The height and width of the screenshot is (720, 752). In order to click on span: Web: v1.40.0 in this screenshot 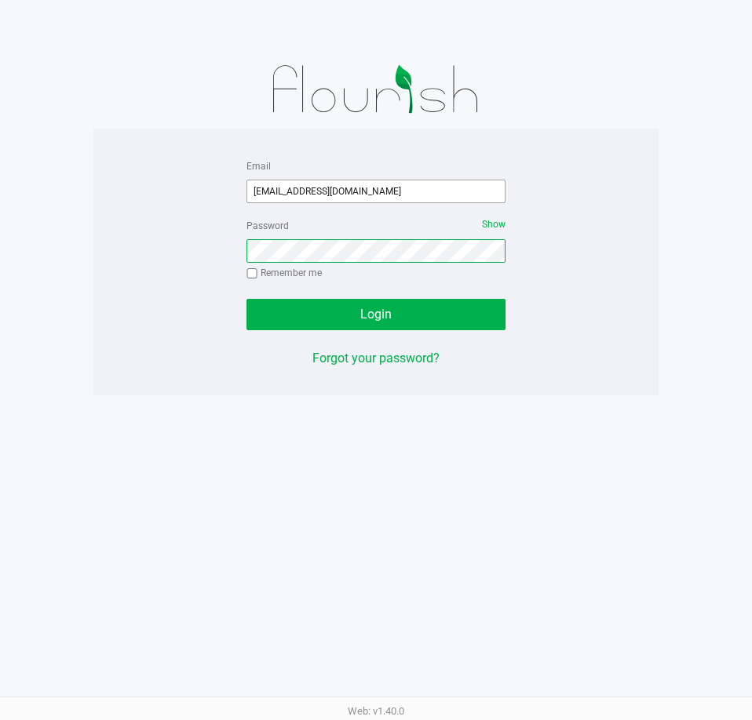, I will do `click(376, 711)`.